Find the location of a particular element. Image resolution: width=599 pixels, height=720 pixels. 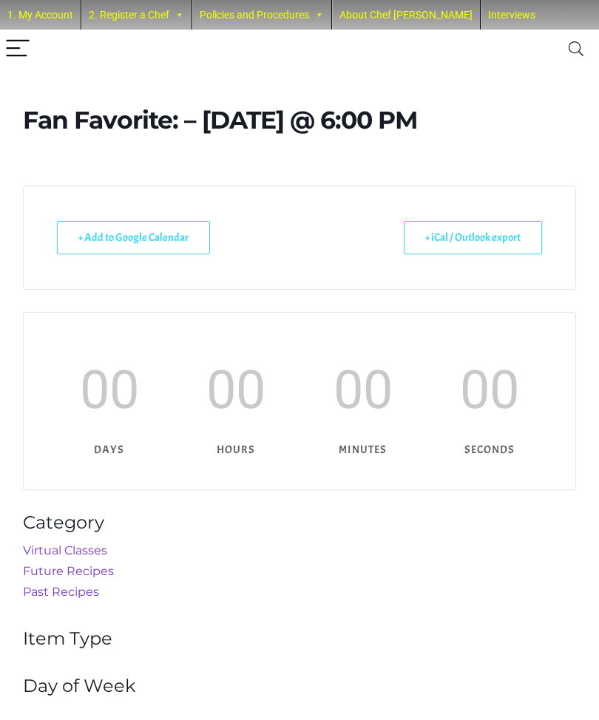

h4: Item Type is located at coordinates (299, 639).